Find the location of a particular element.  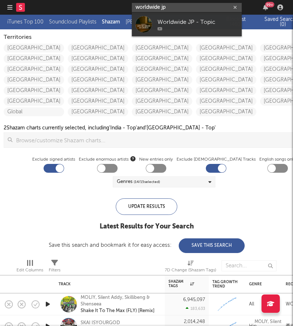

div: Genre is located at coordinates (262, 284).